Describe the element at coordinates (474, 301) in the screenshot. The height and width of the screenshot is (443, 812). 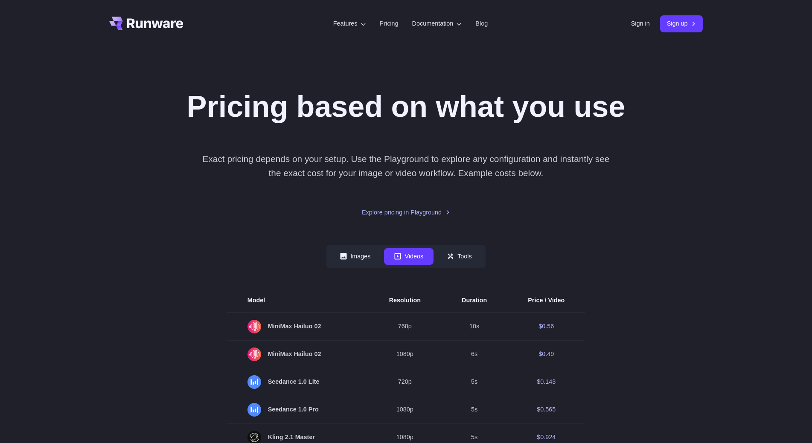
I see `th: Duration` at that location.